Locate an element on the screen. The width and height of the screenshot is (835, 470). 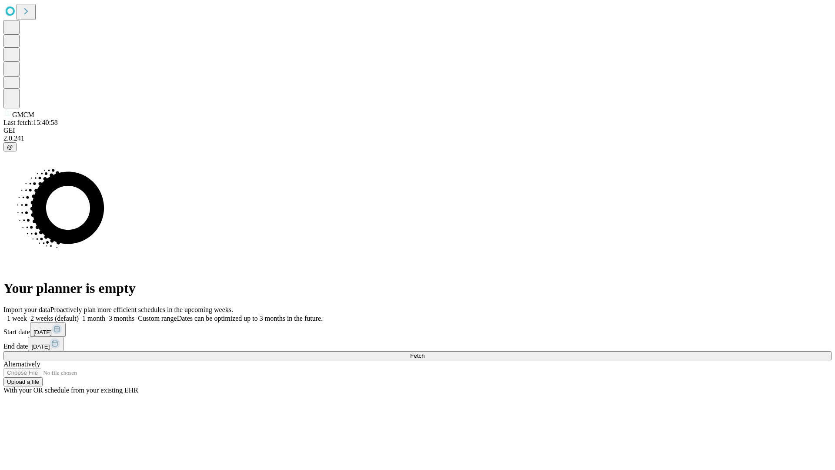
div: End date is located at coordinates (418, 344).